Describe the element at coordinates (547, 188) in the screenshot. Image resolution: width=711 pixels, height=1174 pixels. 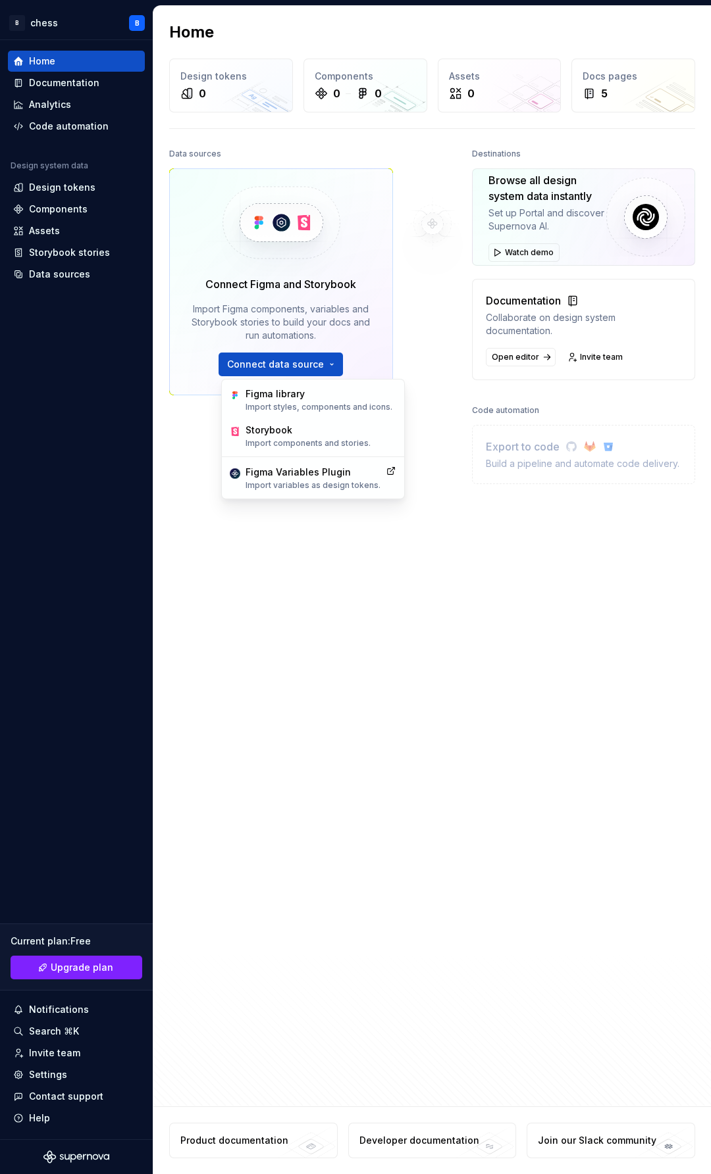
I see `div: Browse all design system data instantly` at that location.